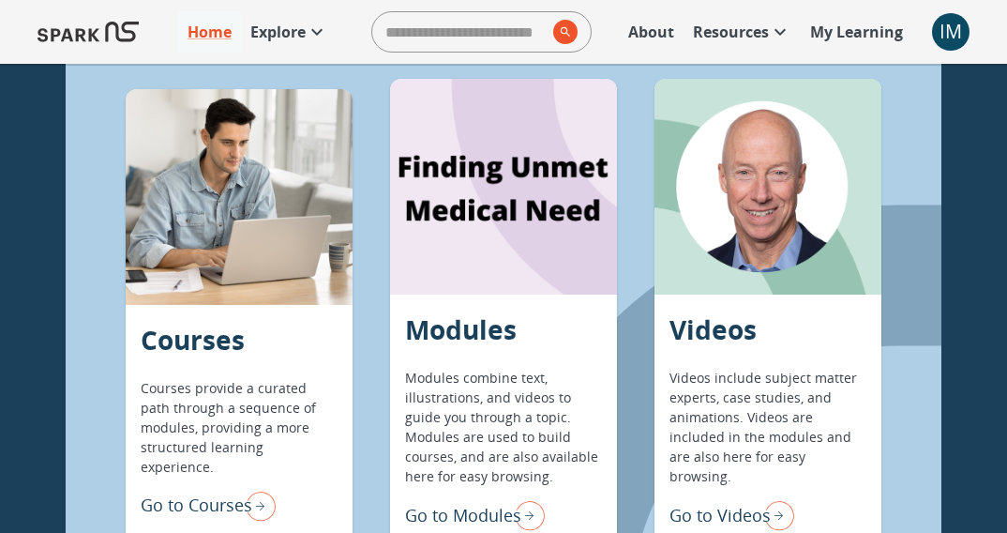  I want to click on div: Courses, so click(239, 197).